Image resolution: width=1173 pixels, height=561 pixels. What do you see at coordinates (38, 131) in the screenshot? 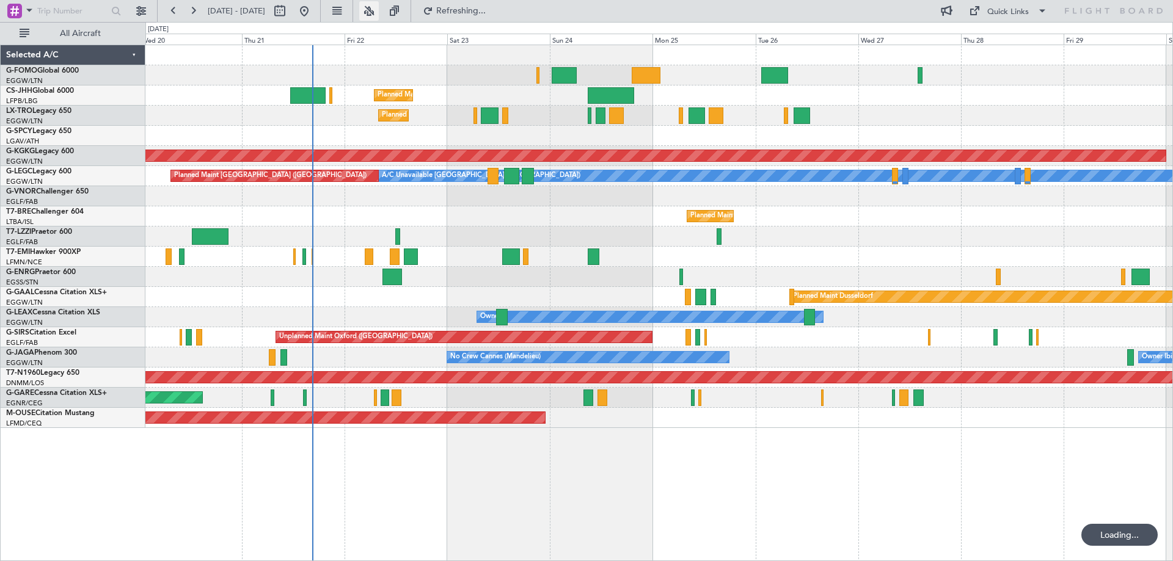
I see `a: G-SPCYLegacy 650` at bounding box center [38, 131].